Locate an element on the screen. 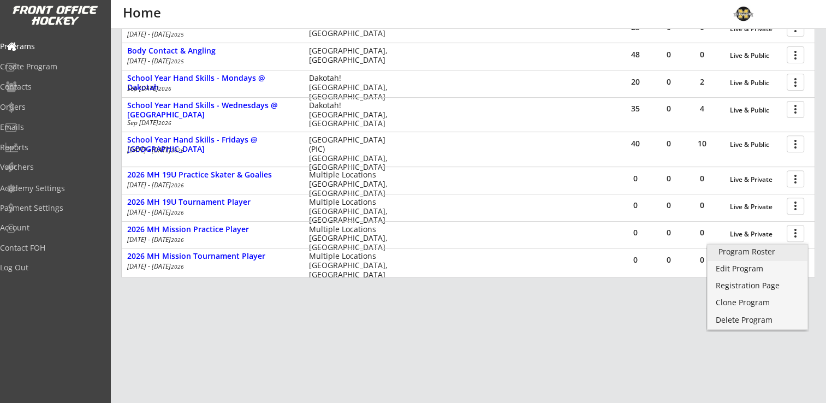 The height and width of the screenshot is (403, 826). div: 2026 MH 19U Tournament Player is located at coordinates (212, 202).